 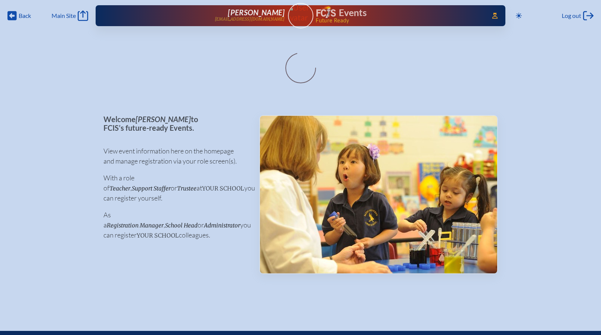 What do you see at coordinates (64, 16) in the screenshot?
I see `span: Main Site` at bounding box center [64, 16].